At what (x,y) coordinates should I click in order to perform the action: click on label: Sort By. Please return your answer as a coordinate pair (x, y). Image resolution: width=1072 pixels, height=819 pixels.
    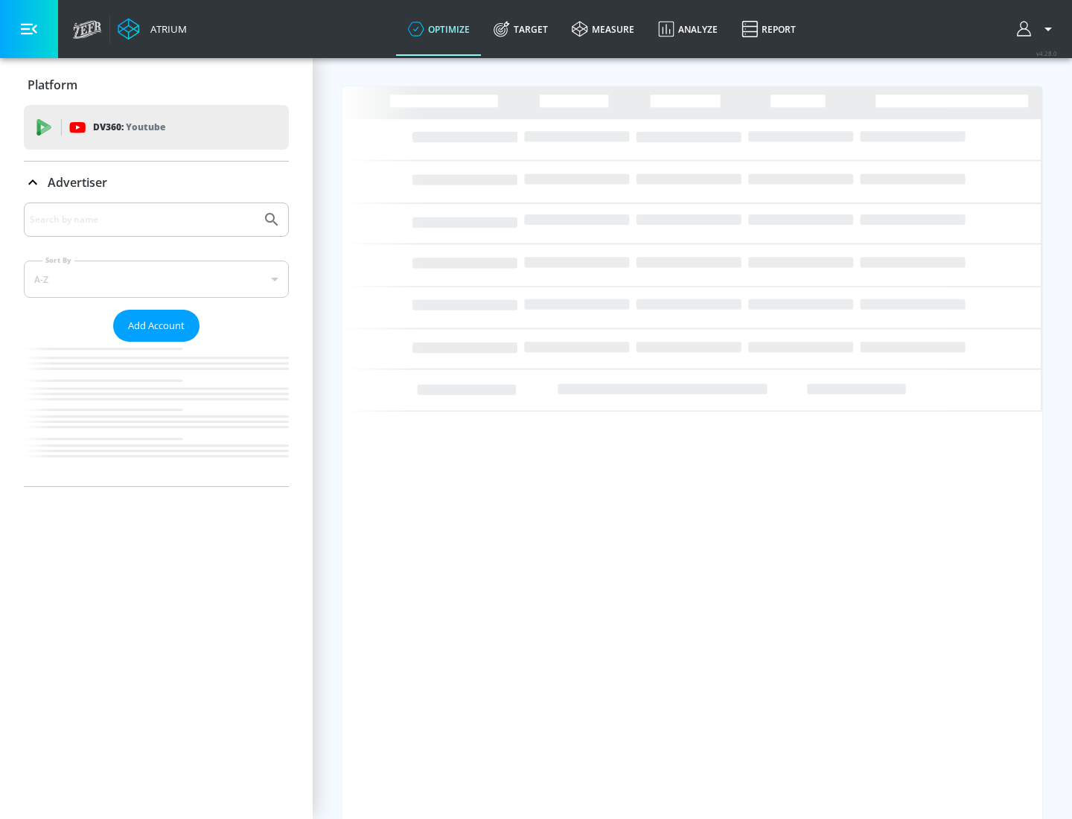
    Looking at the image, I should click on (58, 260).